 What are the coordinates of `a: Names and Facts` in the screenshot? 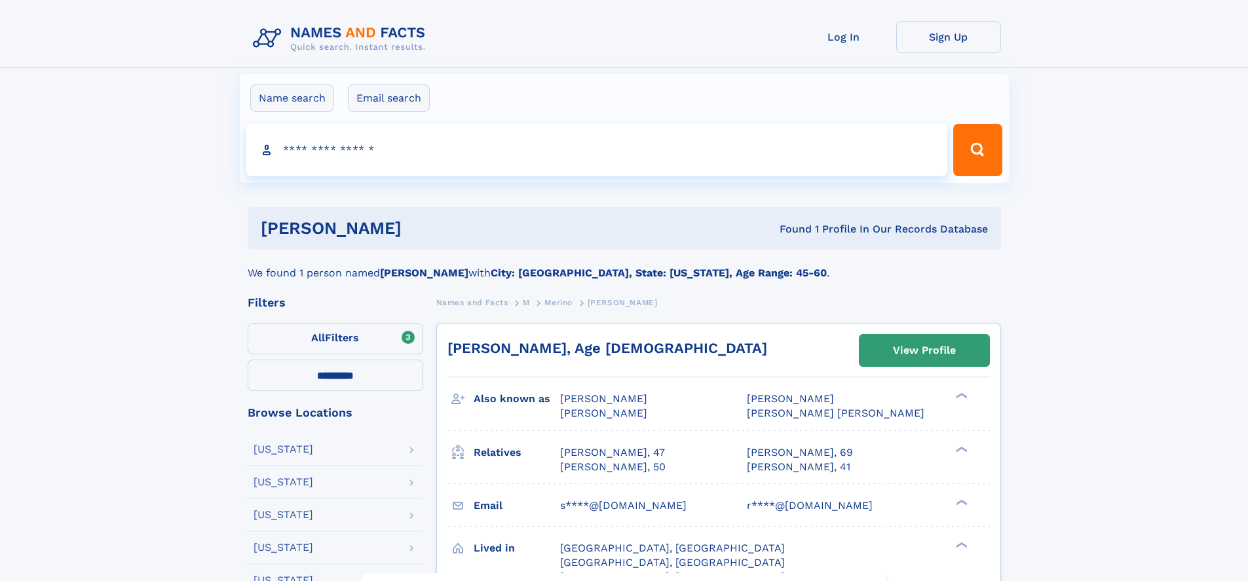 It's located at (472, 302).